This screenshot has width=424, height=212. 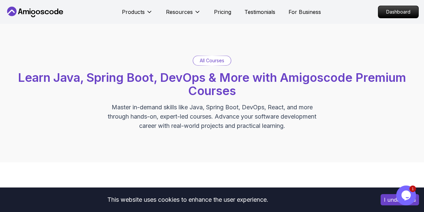 I want to click on a: Pricing, so click(x=222, y=12).